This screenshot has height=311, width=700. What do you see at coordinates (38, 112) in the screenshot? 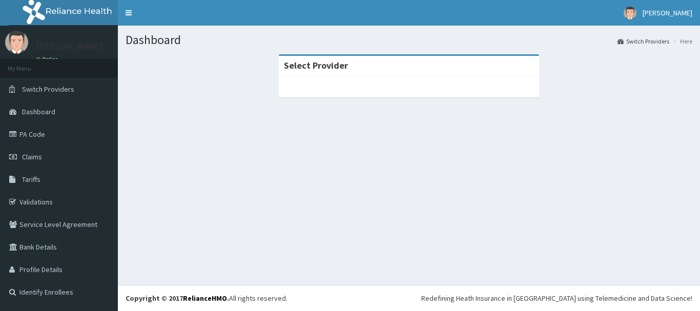
I see `span: Dashboard` at bounding box center [38, 112].